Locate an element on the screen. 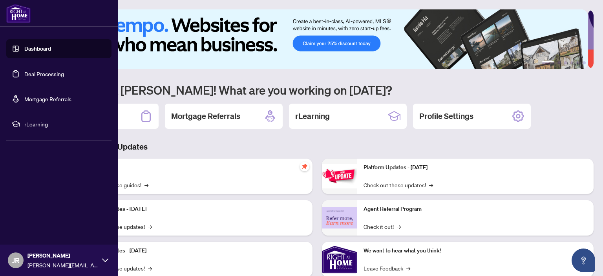 The height and width of the screenshot is (276, 603). span: JR is located at coordinates (16, 260).